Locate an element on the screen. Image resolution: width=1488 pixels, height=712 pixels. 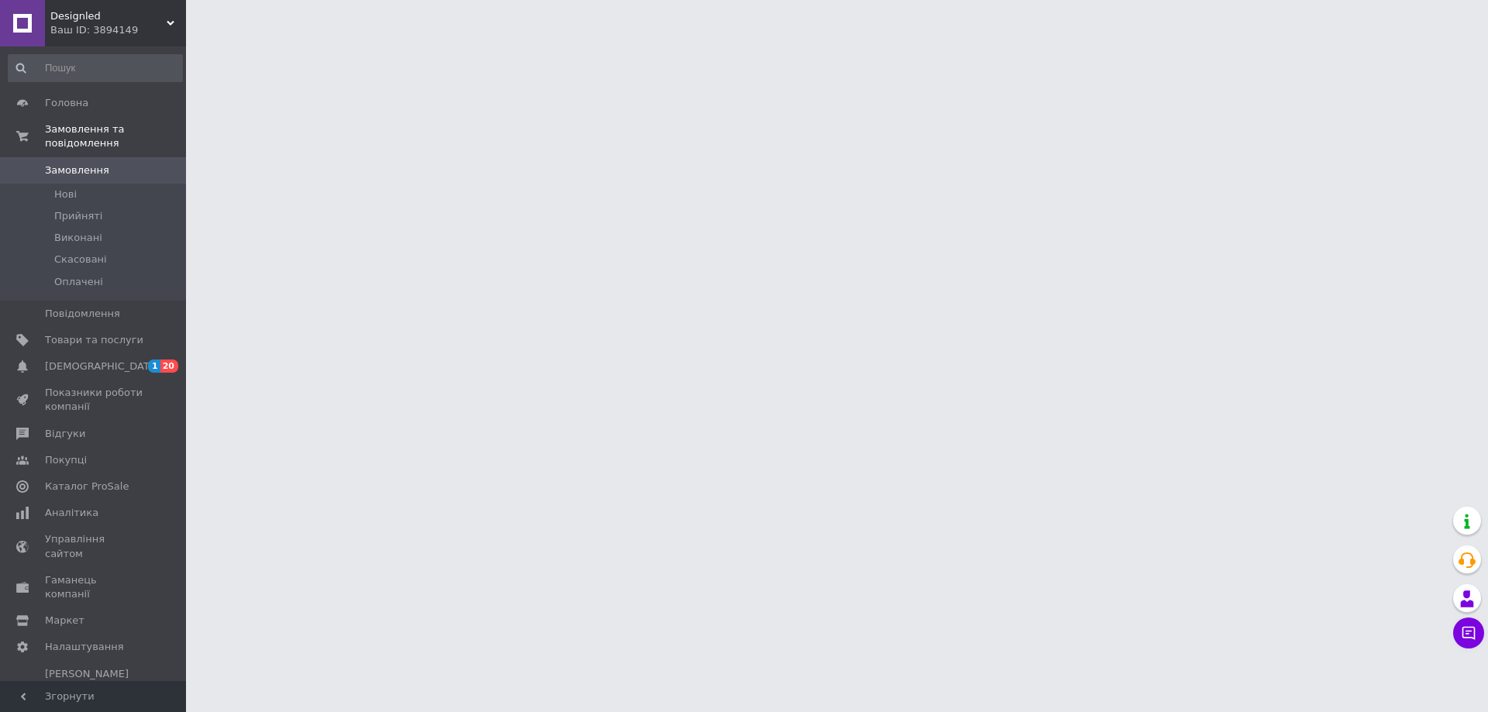
span: 20 is located at coordinates (169, 366).